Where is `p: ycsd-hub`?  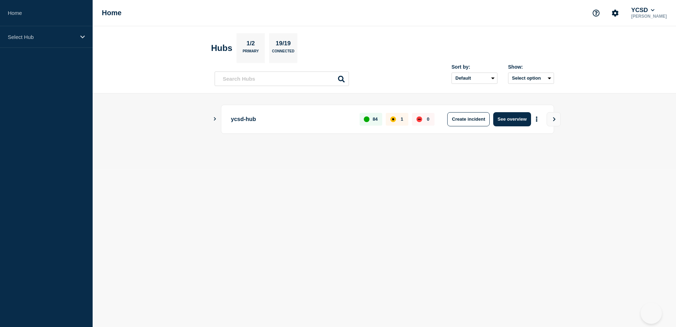
p: ycsd-hub is located at coordinates (291, 119).